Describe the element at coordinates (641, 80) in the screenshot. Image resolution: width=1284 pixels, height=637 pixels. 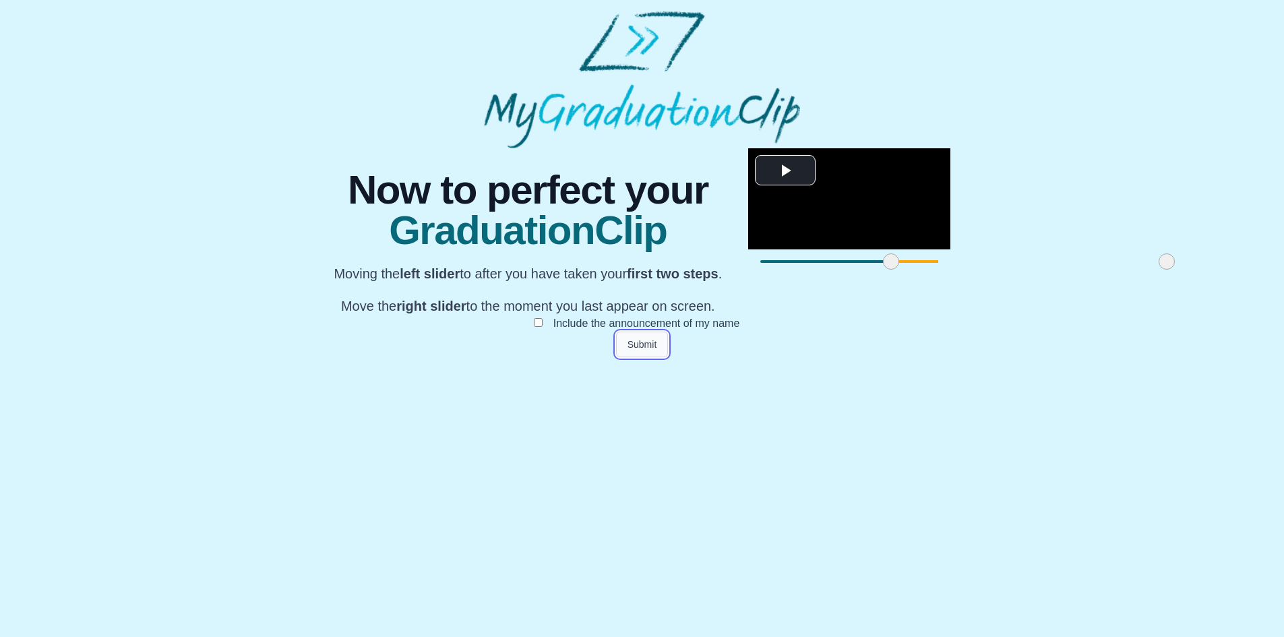
I see `img: MyGraduationClip` at that location.